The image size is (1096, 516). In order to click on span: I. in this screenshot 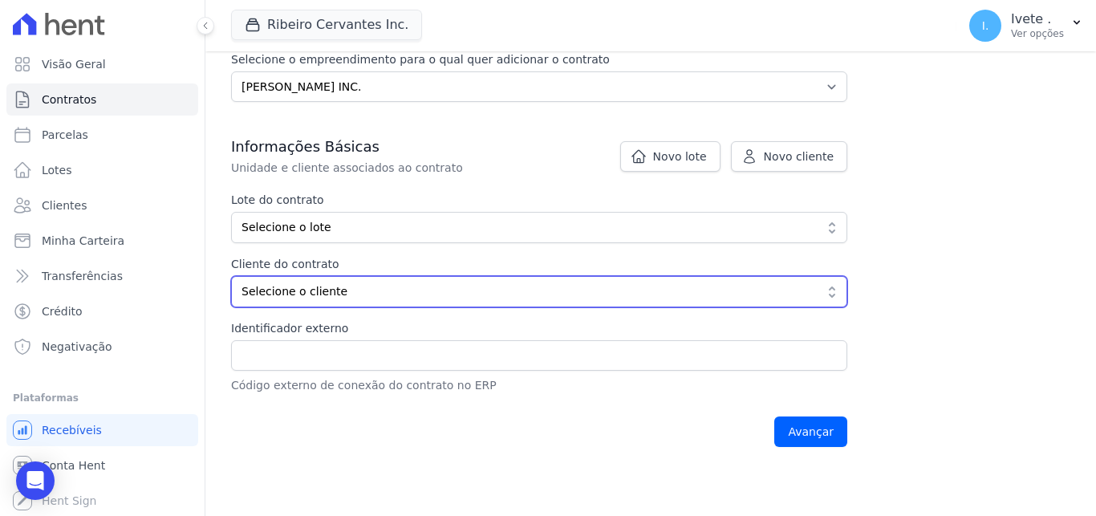, I will do `click(985, 26)`.